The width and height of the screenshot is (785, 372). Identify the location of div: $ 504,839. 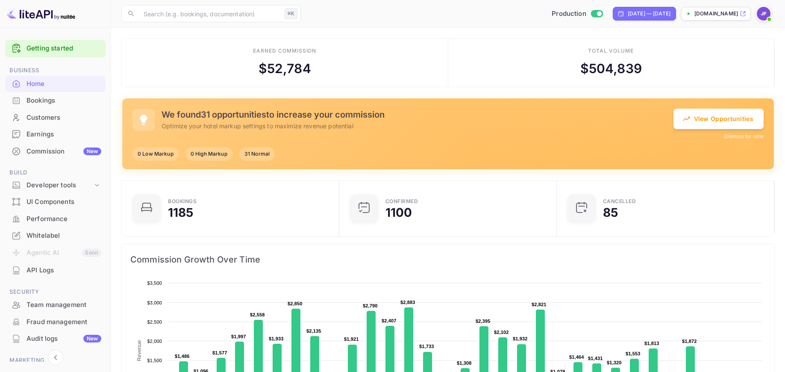
(611, 68).